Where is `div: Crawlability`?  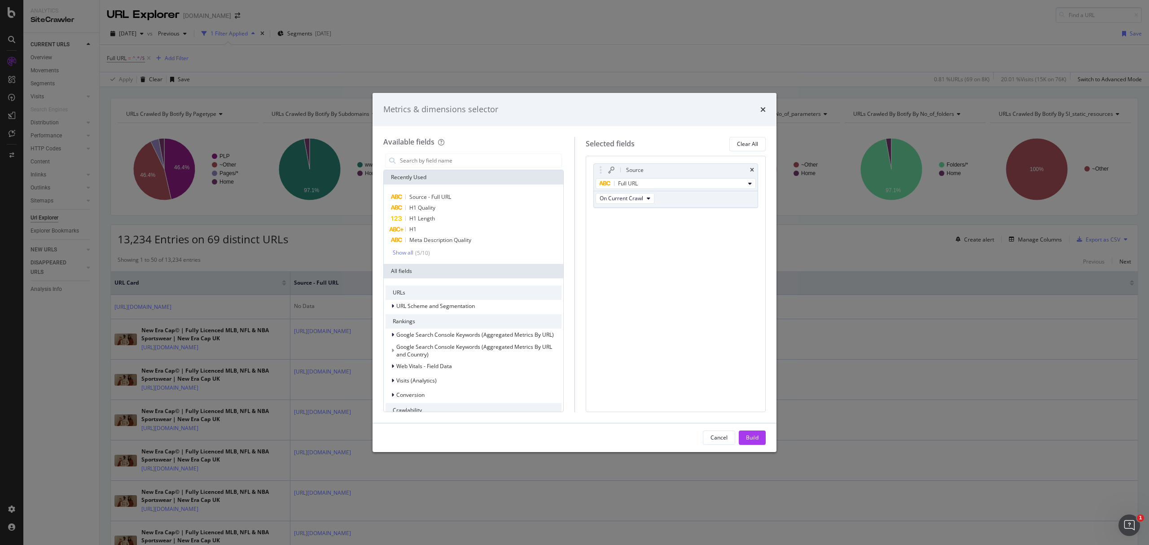 div: Crawlability is located at coordinates (474, 410).